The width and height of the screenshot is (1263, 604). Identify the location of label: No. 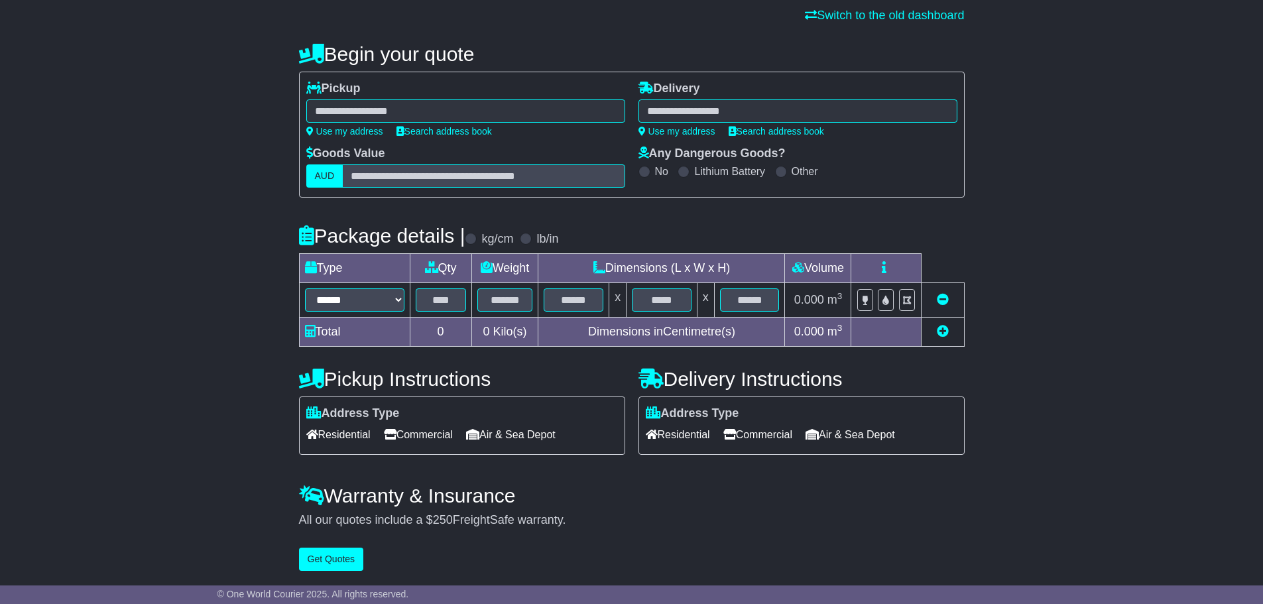
(662, 171).